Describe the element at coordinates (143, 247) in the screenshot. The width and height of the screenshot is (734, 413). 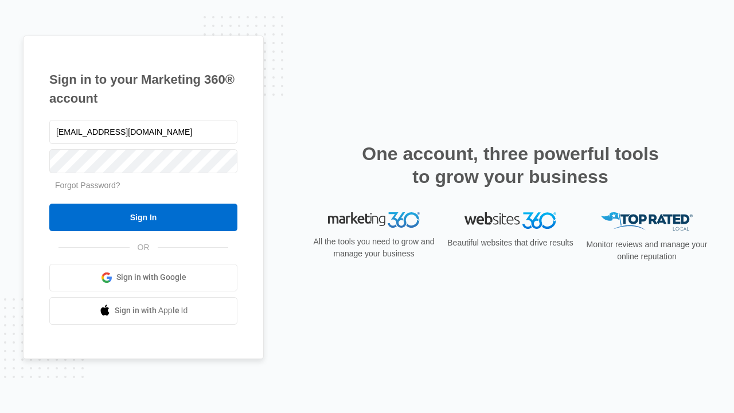
I see `span: OR` at that location.